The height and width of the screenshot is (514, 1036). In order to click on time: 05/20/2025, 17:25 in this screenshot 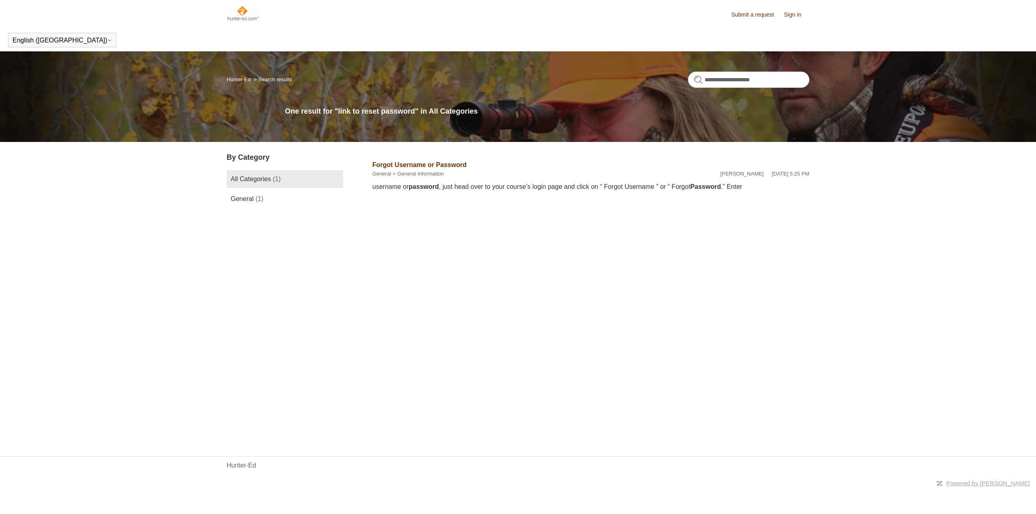, I will do `click(790, 174)`.